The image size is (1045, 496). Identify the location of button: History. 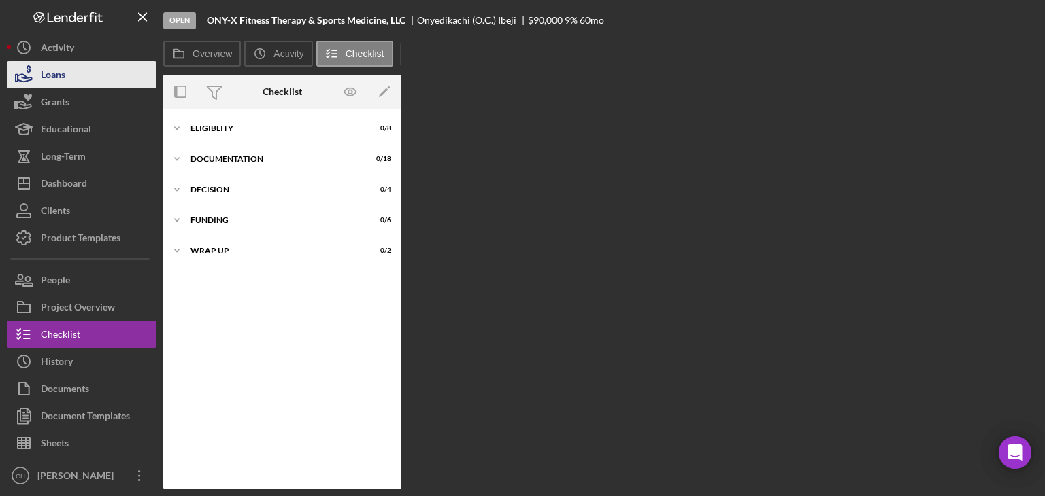
(82, 362).